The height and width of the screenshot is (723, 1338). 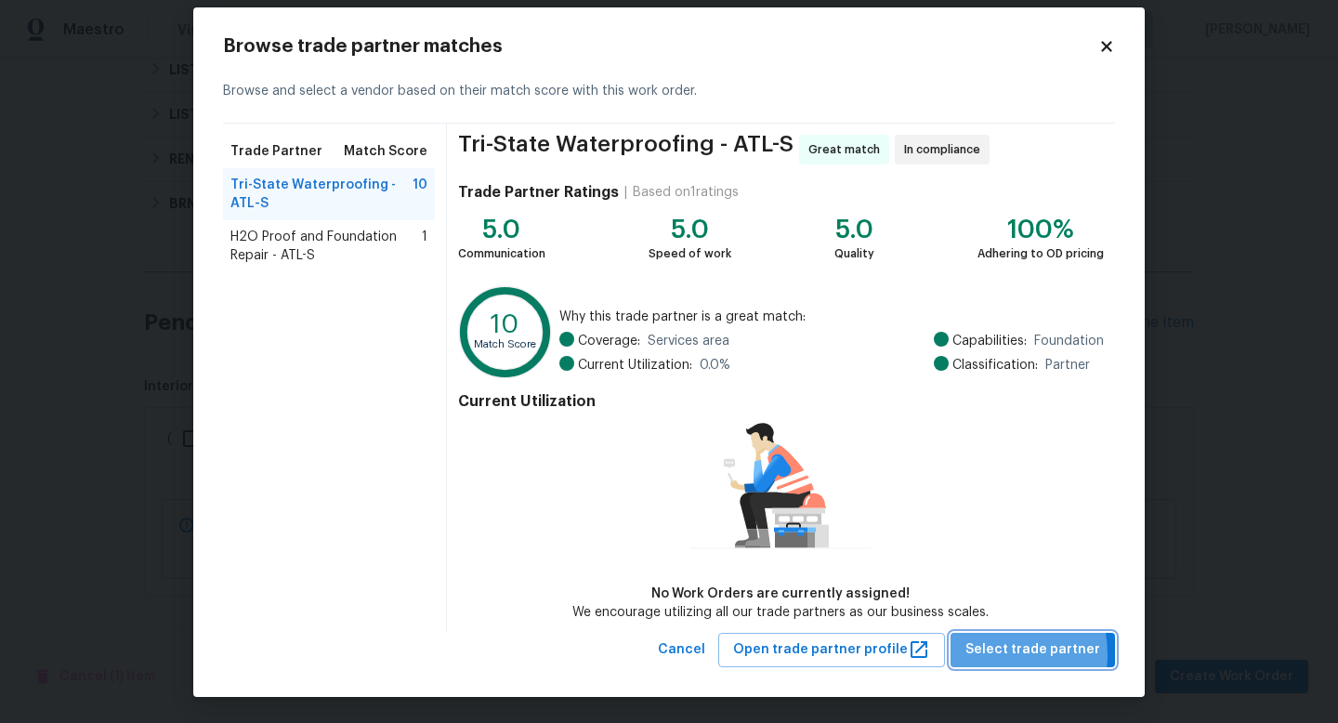 What do you see at coordinates (781, 594) in the screenshot?
I see `div: No Work Orders are currently assigned!` at bounding box center [781, 594].